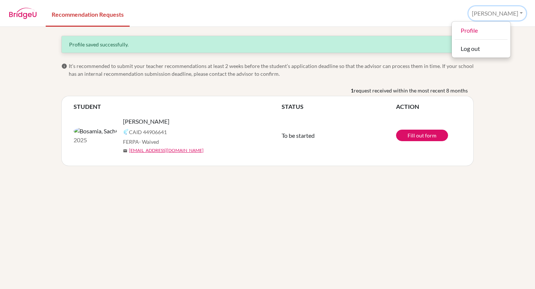 The height and width of the screenshot is (289, 535). Describe the element at coordinates (429, 107) in the screenshot. I see `th: ACTION` at that location.